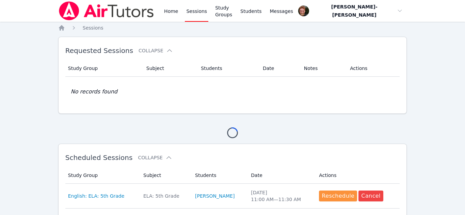 This screenshot has height=215, width=465. What do you see at coordinates (96, 196) in the screenshot?
I see `a: English: ELA: 5th Grade` at bounding box center [96, 196].